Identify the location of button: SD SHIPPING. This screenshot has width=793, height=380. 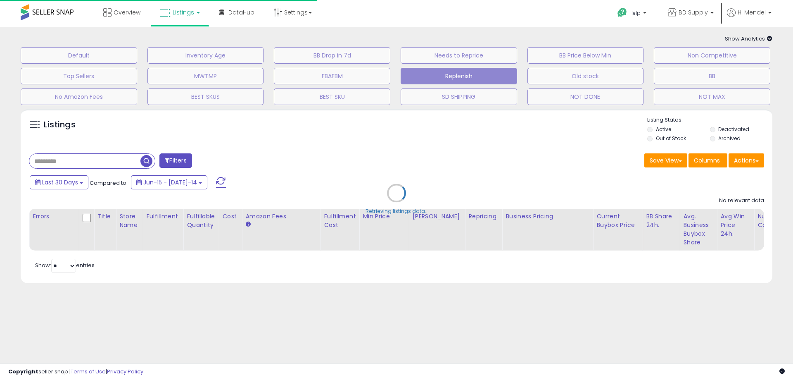
(459, 97).